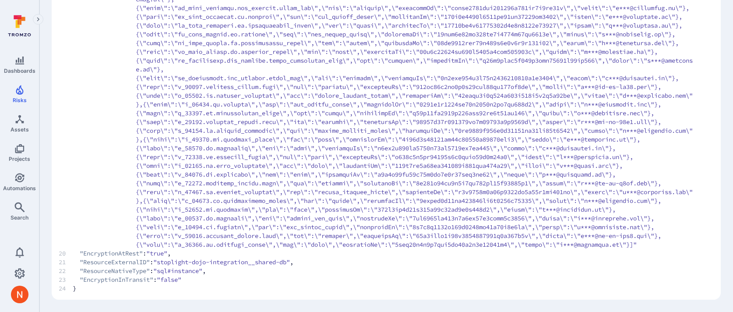 The width and height of the screenshot is (733, 312). What do you see at coordinates (222, 262) in the screenshot?
I see `span: "stoplight-dojo-integration__shared-db"` at bounding box center [222, 262].